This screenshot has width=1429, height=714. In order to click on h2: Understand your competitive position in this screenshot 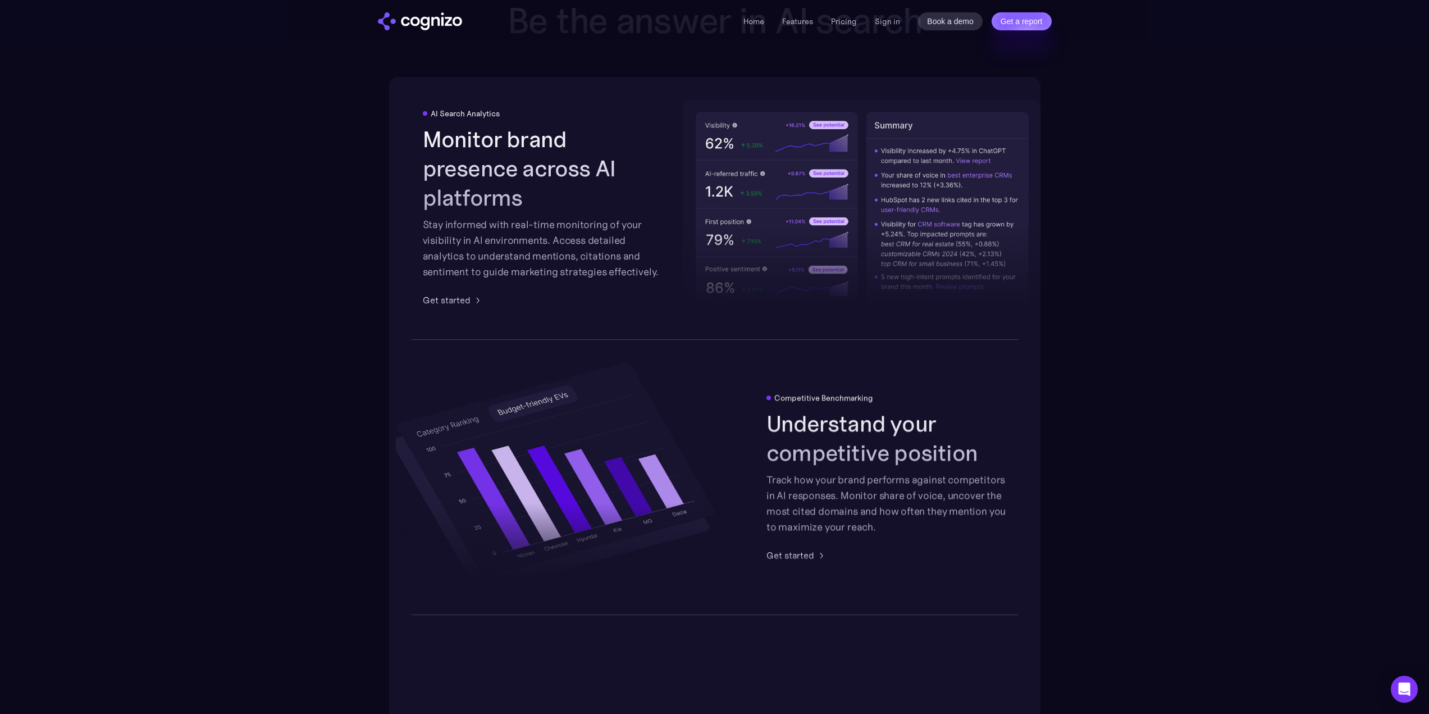, I will do `click(887, 438)`.